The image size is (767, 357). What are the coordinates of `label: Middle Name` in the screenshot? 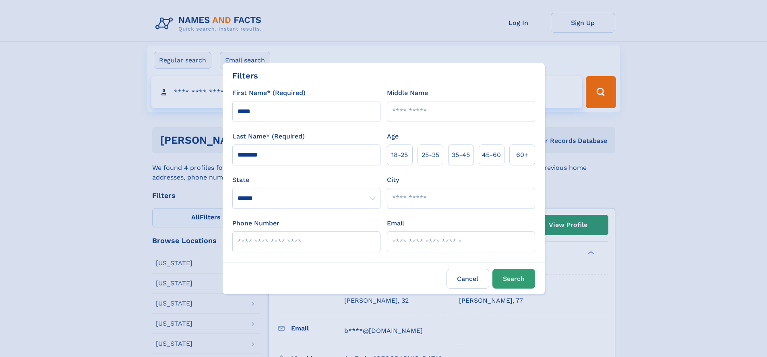 It's located at (407, 93).